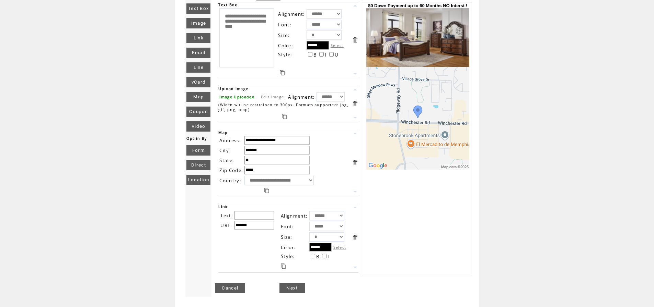  What do you see at coordinates (198, 180) in the screenshot?
I see `a: Location` at bounding box center [198, 180].